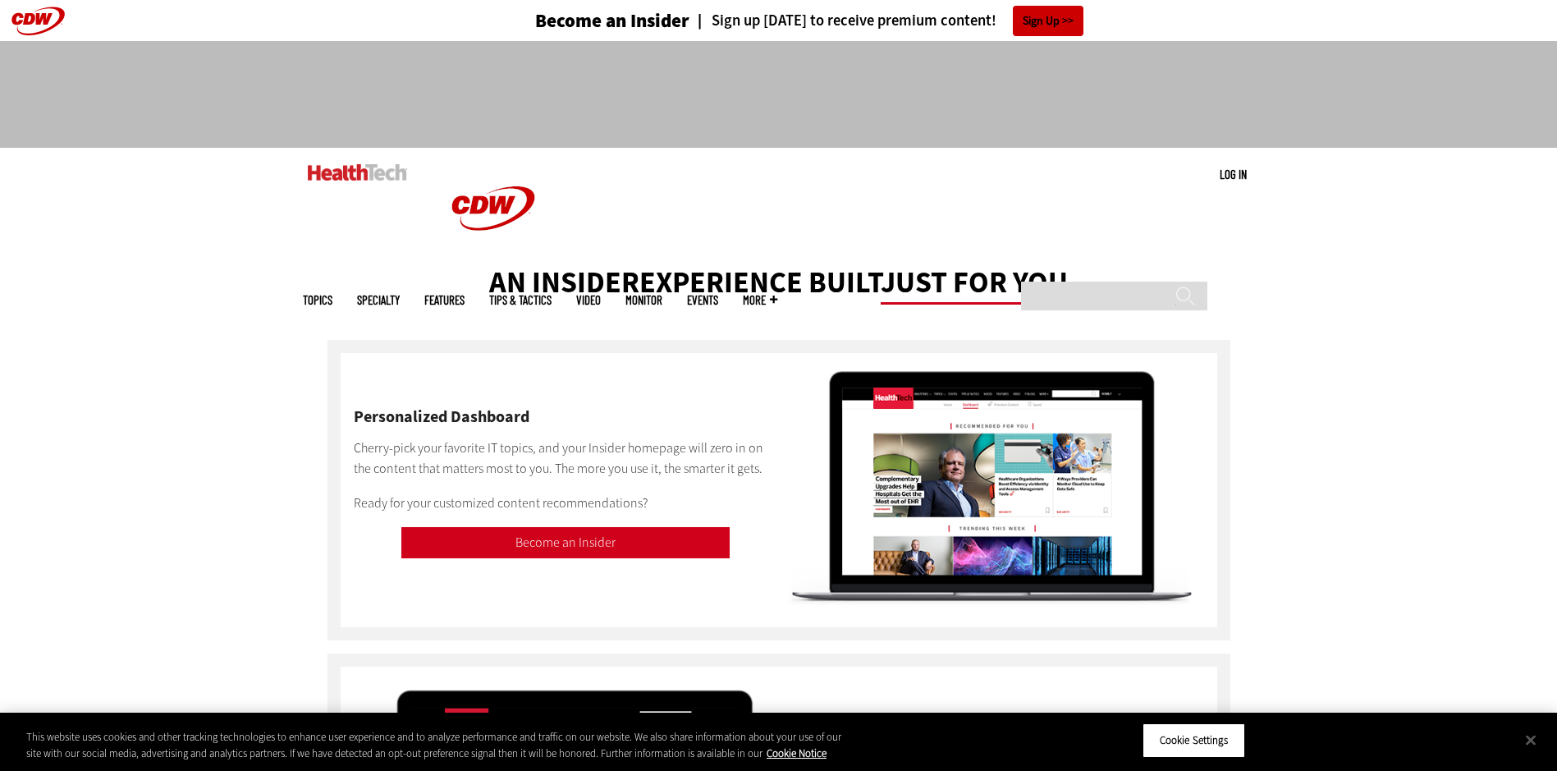 The image size is (1557, 771). Describe the element at coordinates (378, 300) in the screenshot. I see `span: Specialty` at that location.